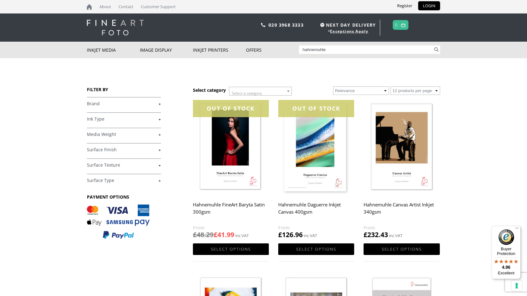  I want to click on a: Hahnemuhle Canvas Artist Inkjet 340gsm £232.43, so click(401, 170).